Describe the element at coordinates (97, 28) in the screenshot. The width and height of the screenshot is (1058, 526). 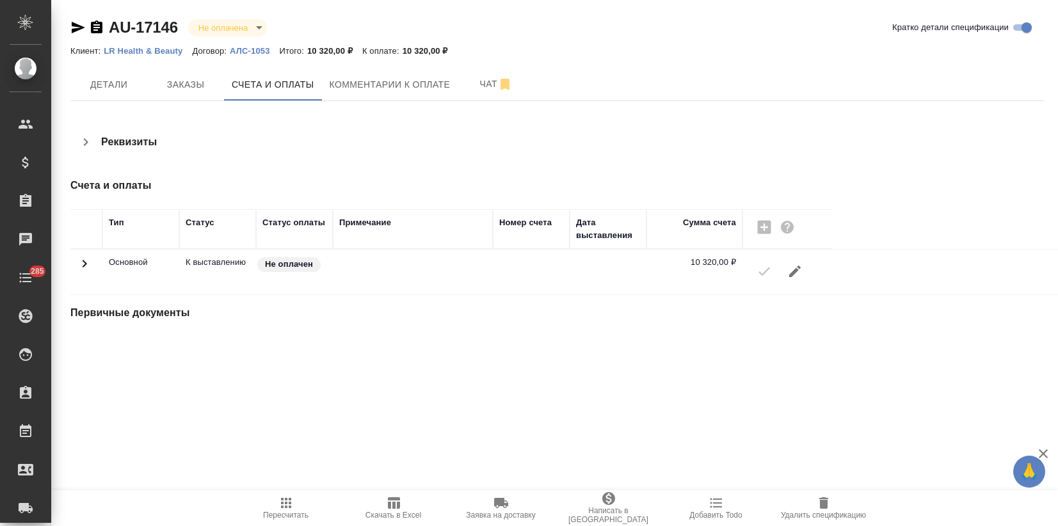
I see `button: Скопировать ссылку` at that location.